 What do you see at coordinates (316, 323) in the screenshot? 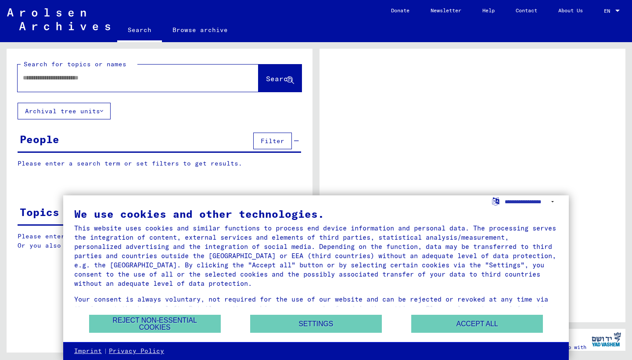
I see `button: Settings` at bounding box center [316, 323].